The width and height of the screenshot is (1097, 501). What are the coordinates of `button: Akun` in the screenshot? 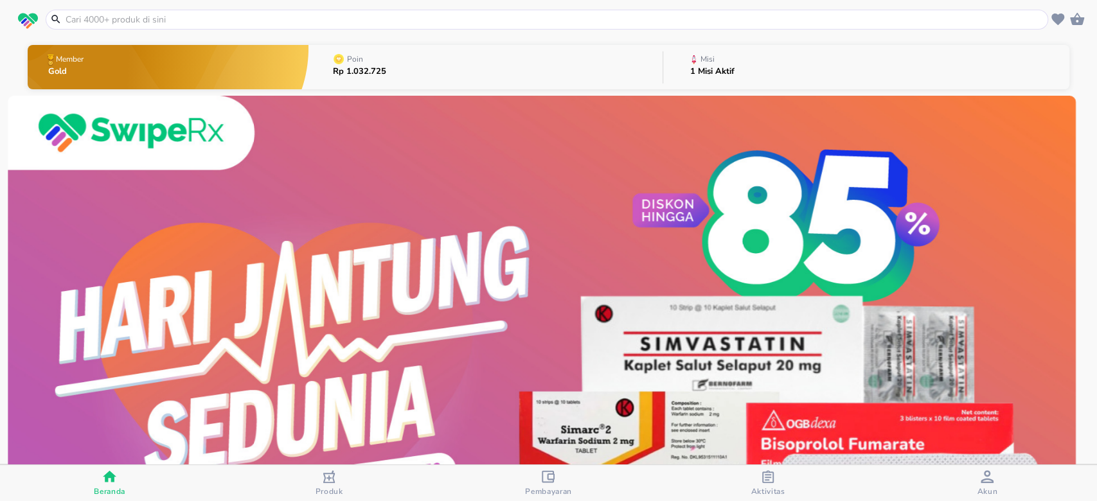 It's located at (988, 483).